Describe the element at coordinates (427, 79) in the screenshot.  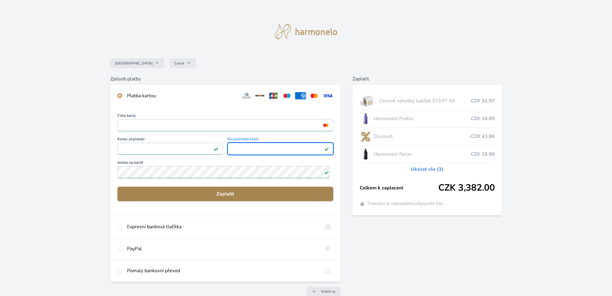
I see `h6: Zaplatit` at that location.